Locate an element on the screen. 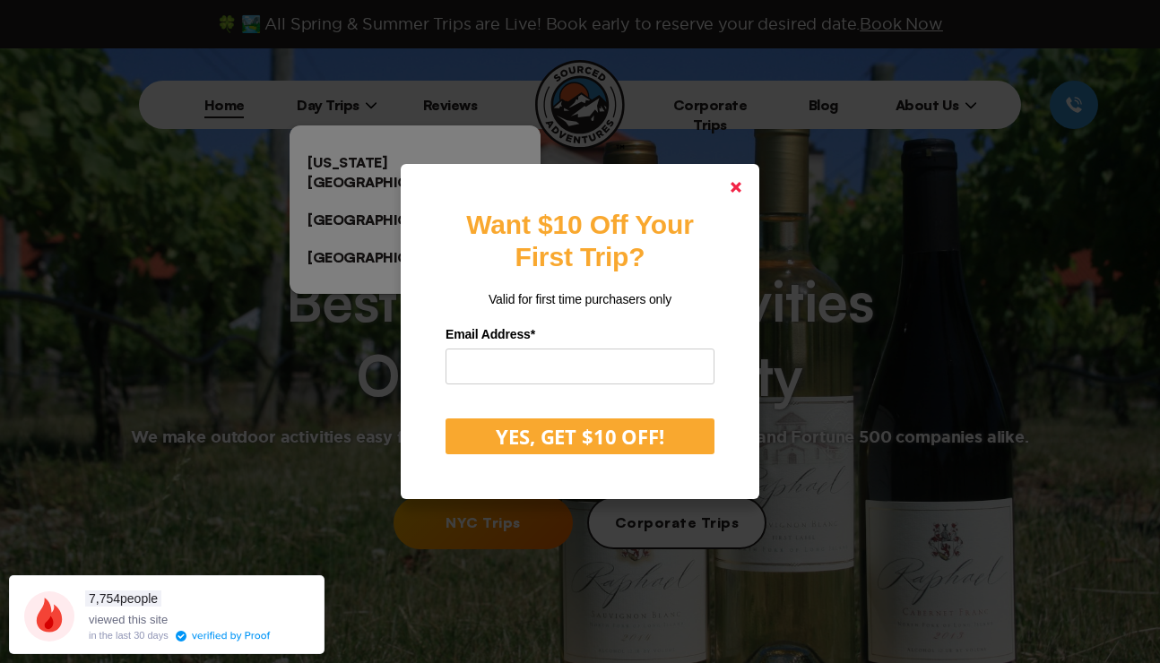  label: Email Address is located at coordinates (580, 334).